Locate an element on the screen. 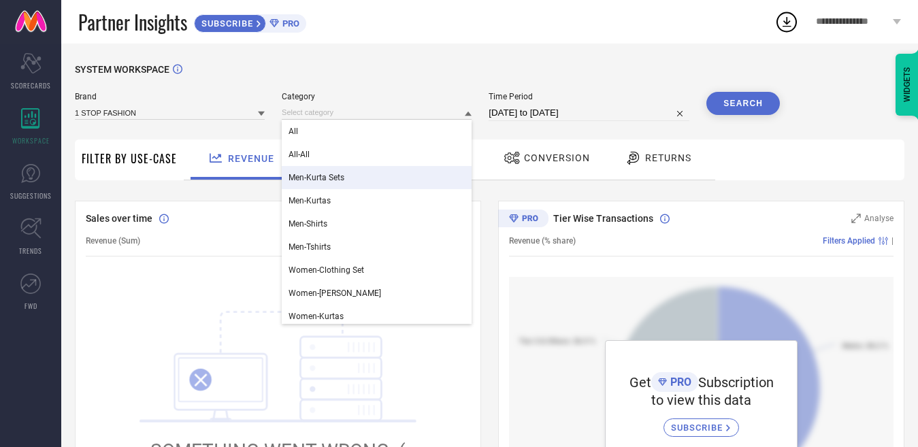 The width and height of the screenshot is (918, 447). span: WORKSPACE is located at coordinates (31, 140).